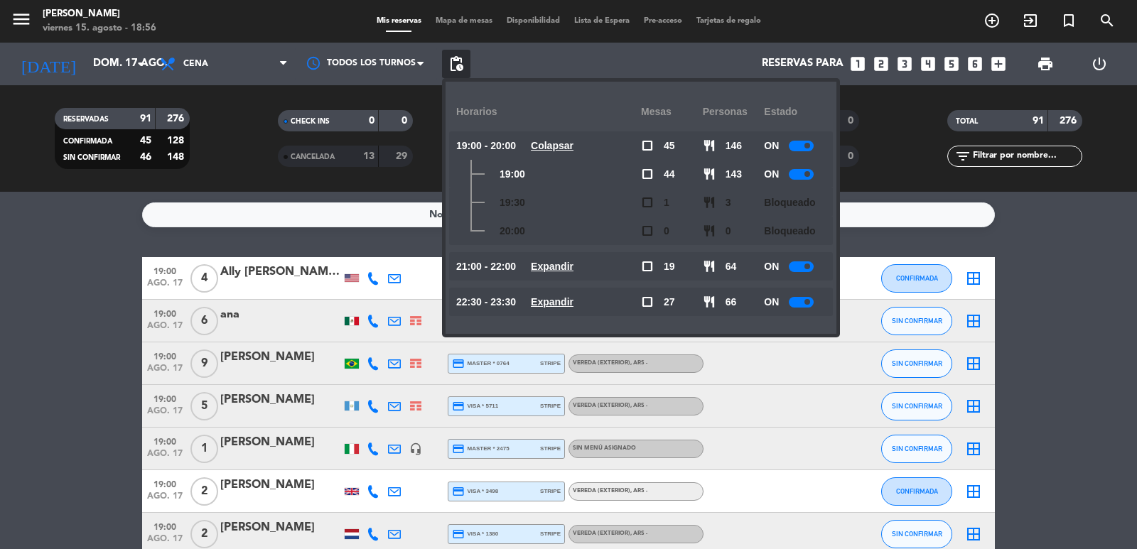 The width and height of the screenshot is (1137, 549). What do you see at coordinates (486, 146) in the screenshot?
I see `span: 19:00 - 20:00` at bounding box center [486, 146].